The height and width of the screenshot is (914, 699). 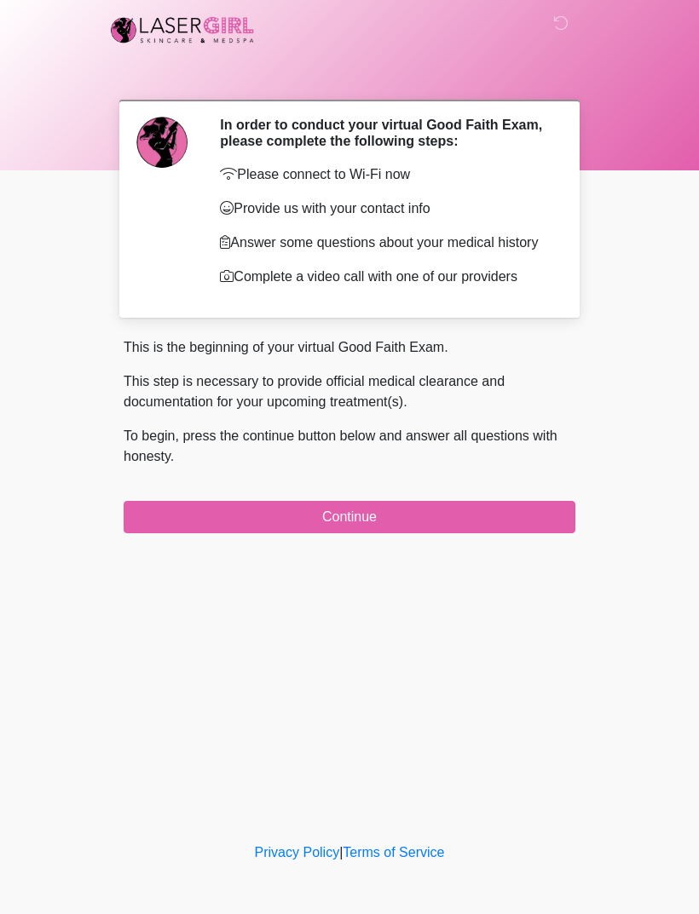 I want to click on p: Complete a video call with one of our providers, so click(x=384, y=277).